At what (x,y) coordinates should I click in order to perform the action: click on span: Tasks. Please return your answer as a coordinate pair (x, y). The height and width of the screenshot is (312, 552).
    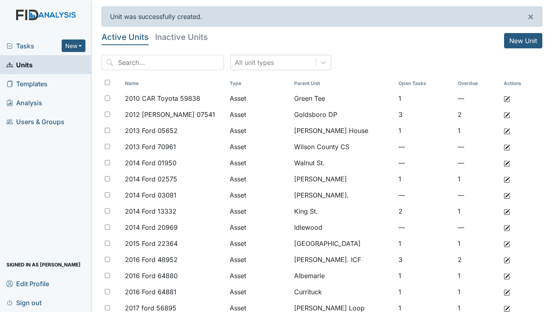
    Looking at the image, I should click on (34, 46).